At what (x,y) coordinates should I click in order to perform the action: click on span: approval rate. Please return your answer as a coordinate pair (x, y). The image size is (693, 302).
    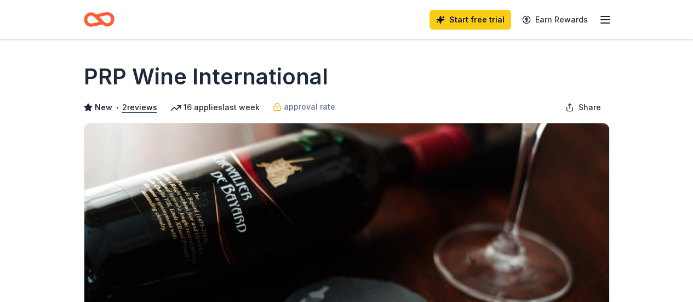
    Looking at the image, I should click on (310, 107).